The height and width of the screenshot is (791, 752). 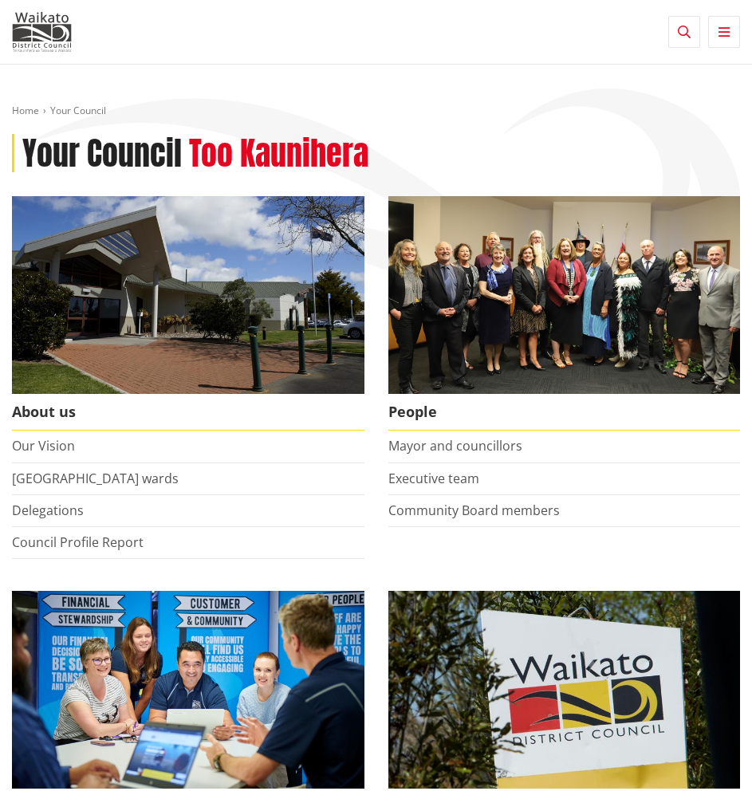 What do you see at coordinates (48, 511) in the screenshot?
I see `a: Delegations` at bounding box center [48, 511].